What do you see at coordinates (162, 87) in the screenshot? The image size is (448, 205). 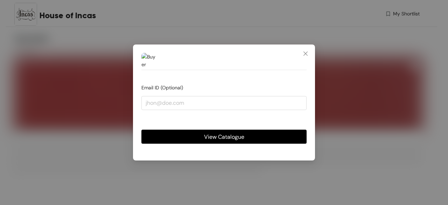 I see `span: Email ID (Optional)` at bounding box center [162, 87].